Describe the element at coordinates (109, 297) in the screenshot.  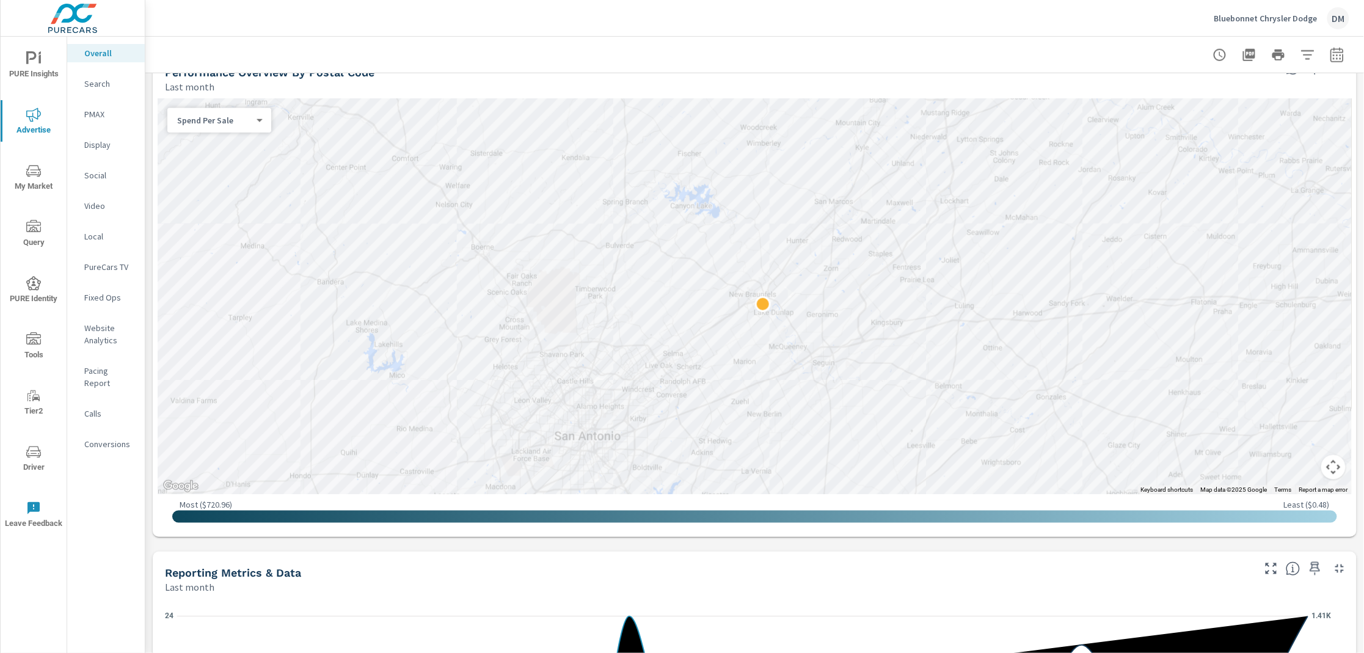
I see `p: Fixed Ops` at that location.